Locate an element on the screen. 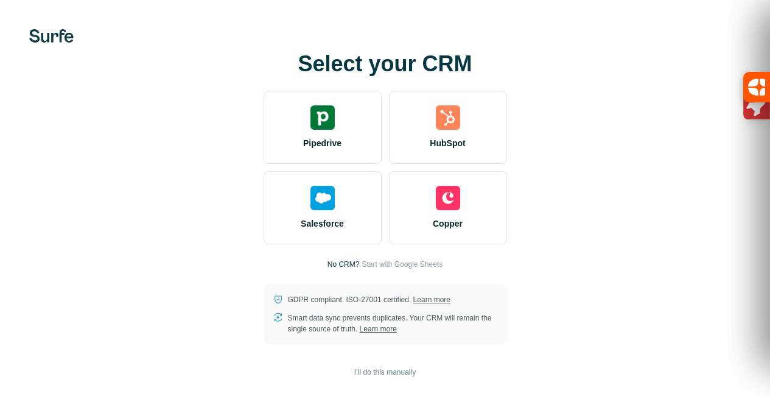 The image size is (770, 396). span: Copper is located at coordinates (447, 223).